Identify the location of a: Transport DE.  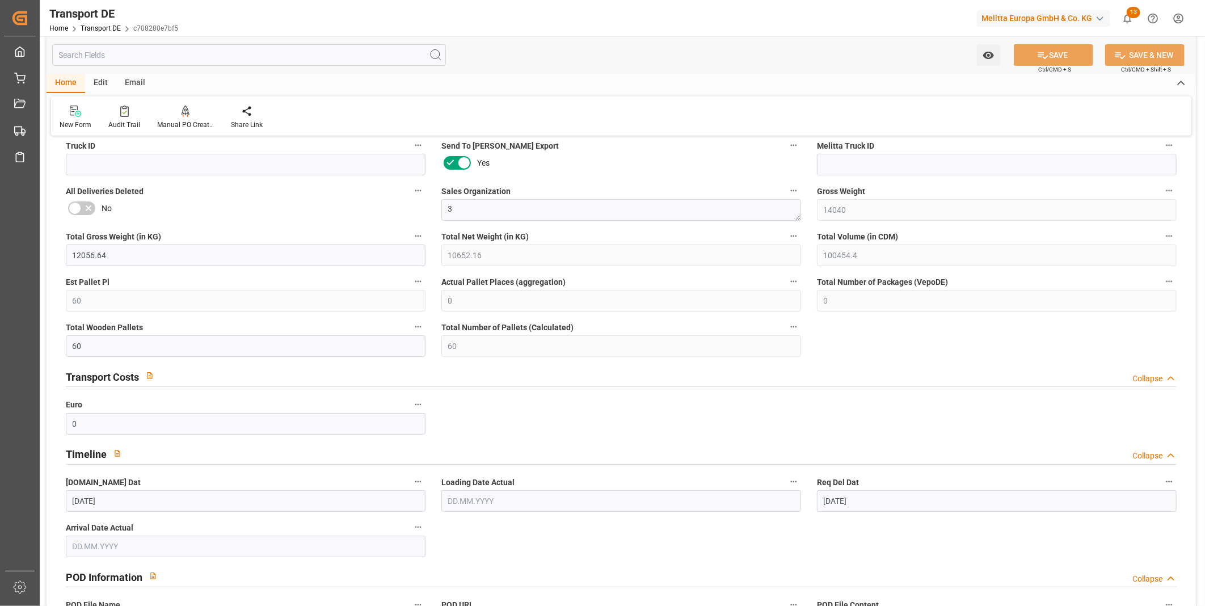
(100, 28).